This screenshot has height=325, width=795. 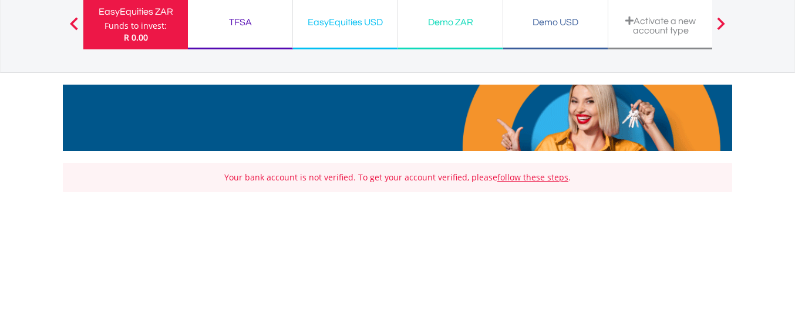 I want to click on div: Funds to invest:, so click(x=136, y=26).